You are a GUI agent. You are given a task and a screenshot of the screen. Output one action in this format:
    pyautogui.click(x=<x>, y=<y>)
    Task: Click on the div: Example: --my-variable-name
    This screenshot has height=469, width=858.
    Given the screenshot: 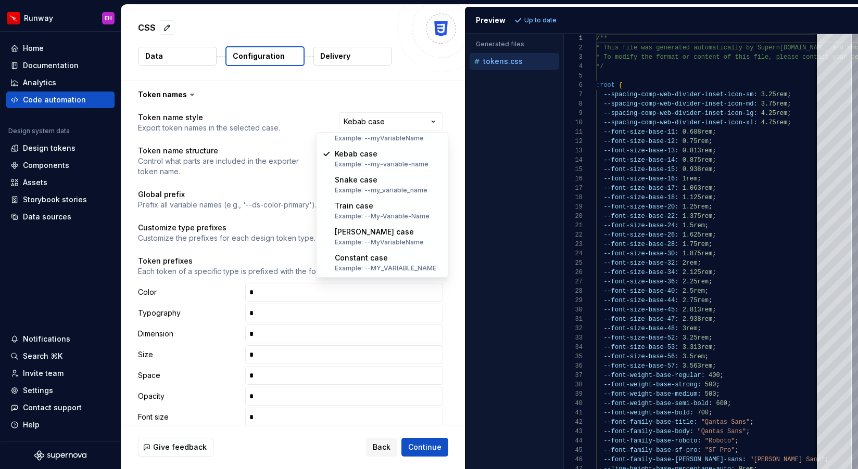 What is the action you would take?
    pyautogui.click(x=381, y=164)
    